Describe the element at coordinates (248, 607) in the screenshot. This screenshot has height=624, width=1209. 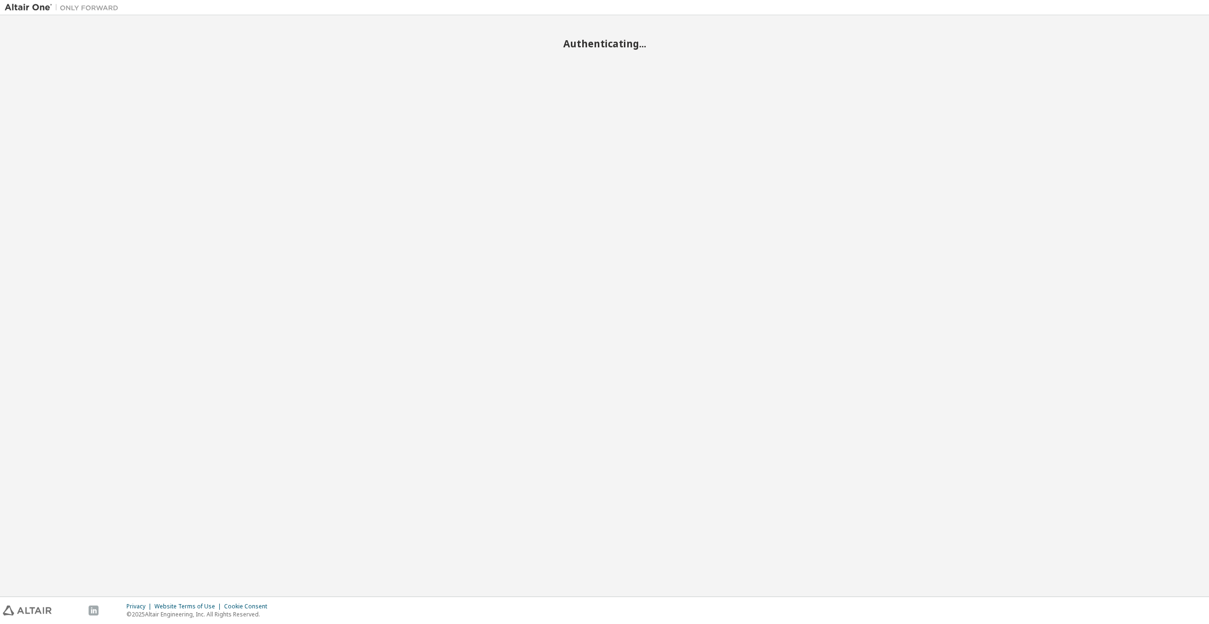
I see `div: Cookie Consent` at that location.